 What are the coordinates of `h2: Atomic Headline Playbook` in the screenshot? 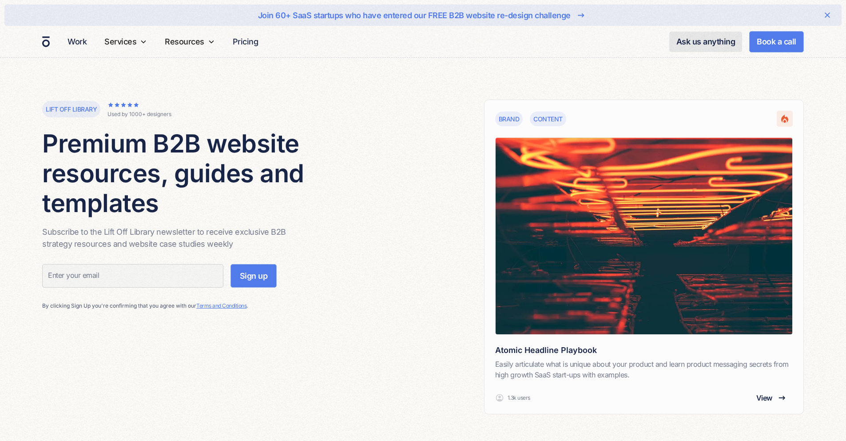 It's located at (644, 350).